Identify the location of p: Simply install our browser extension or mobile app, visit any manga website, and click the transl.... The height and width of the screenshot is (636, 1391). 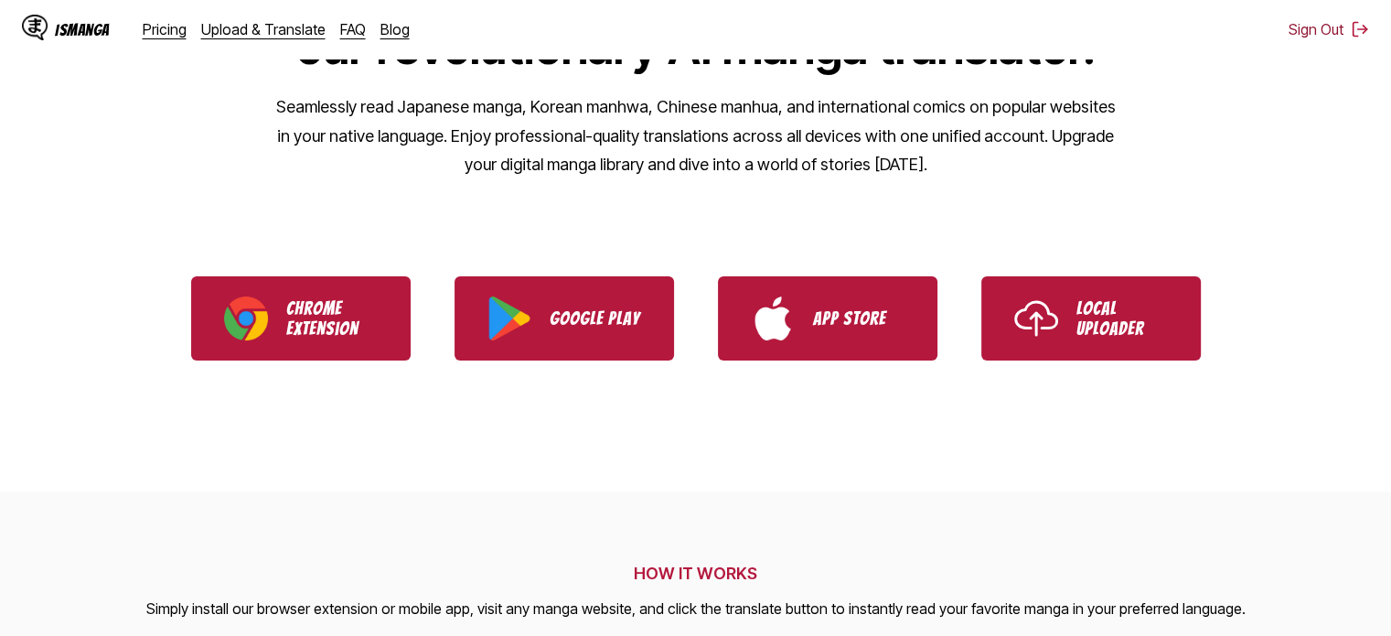
(696, 609).